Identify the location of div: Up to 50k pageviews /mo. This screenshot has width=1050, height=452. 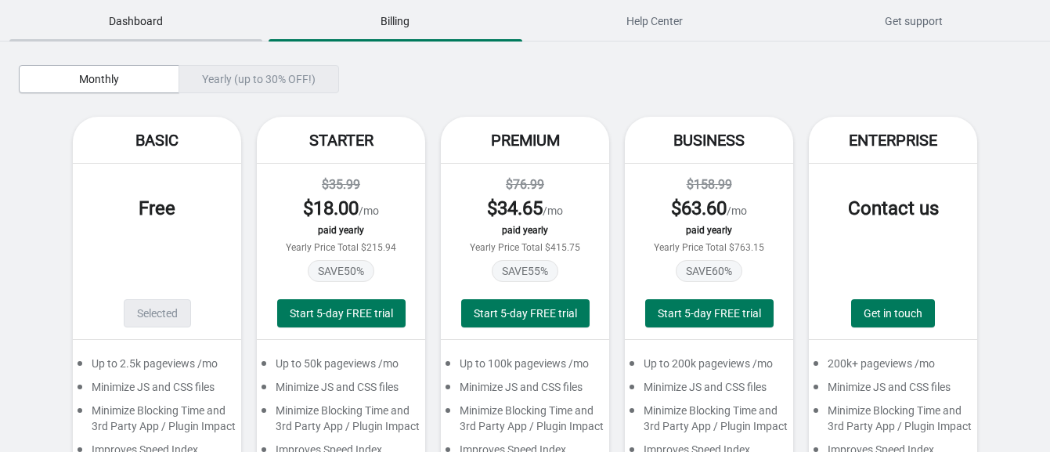
(341, 367).